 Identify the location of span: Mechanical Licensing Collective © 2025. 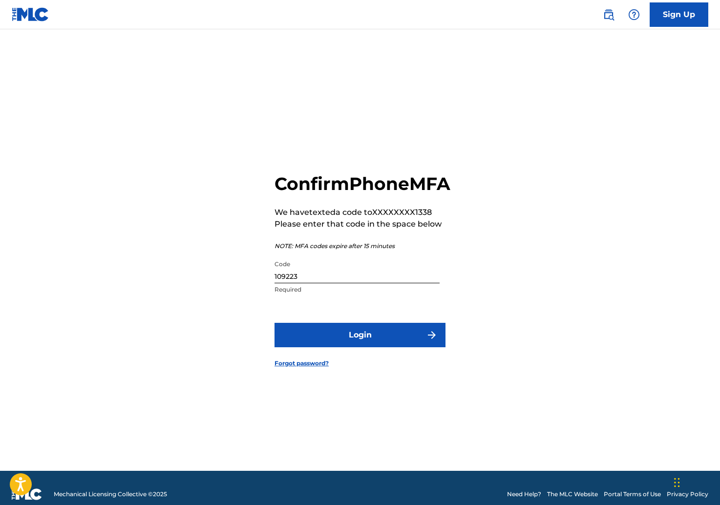
(110, 494).